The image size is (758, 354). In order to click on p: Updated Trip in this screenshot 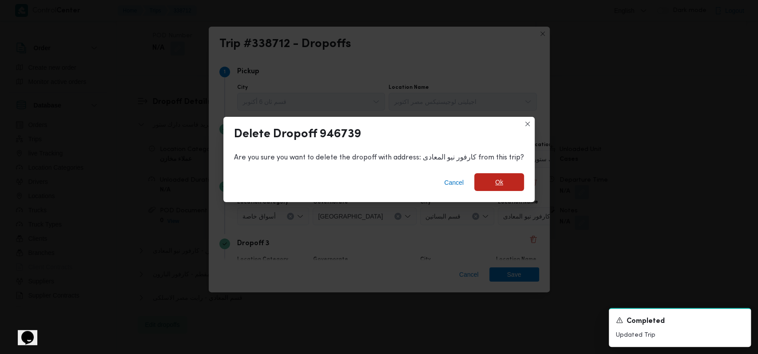, I will do `click(680, 335)`.